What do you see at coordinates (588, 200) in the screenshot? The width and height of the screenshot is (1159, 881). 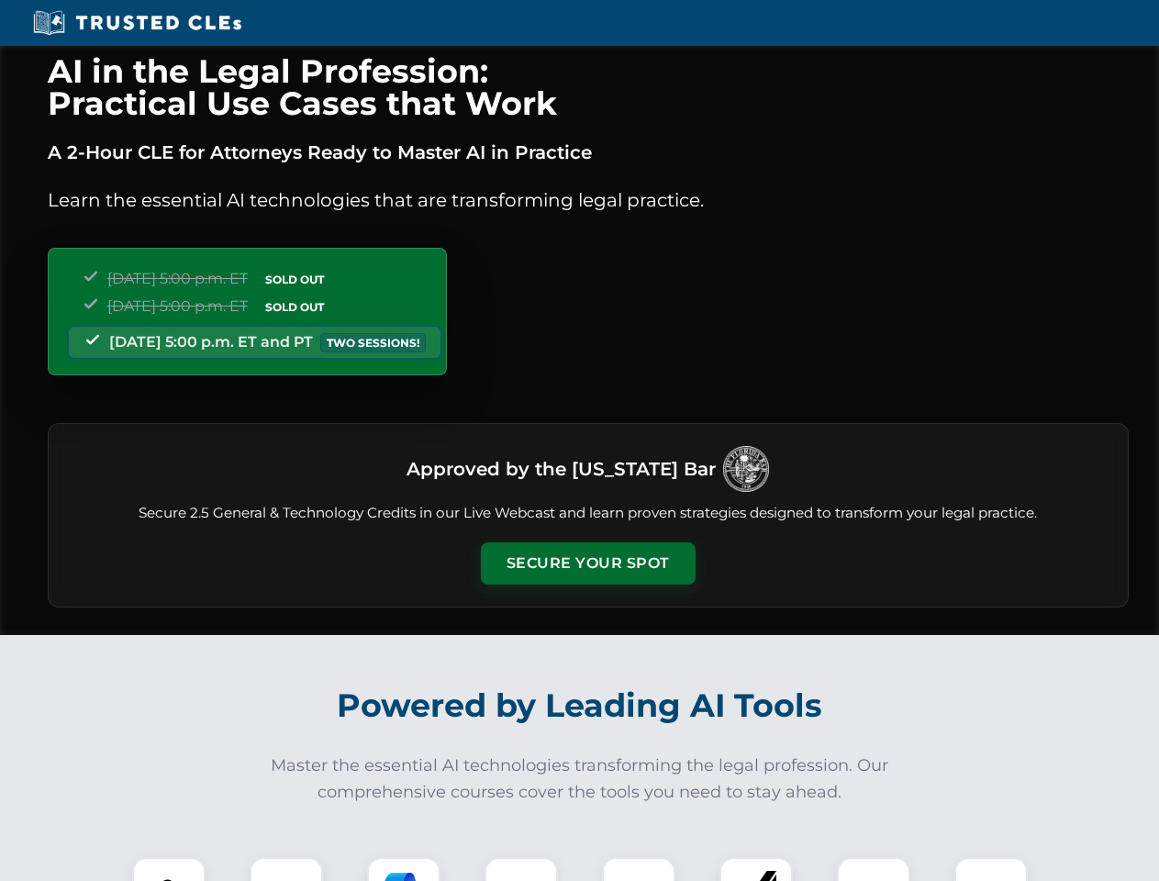 I see `p: Learn the essential AI technologies that are transforming legal practice.` at bounding box center [588, 200].